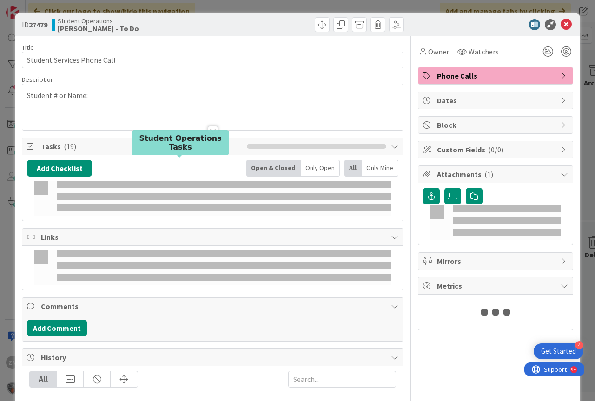  Describe the element at coordinates (212, 60) in the screenshot. I see `input: type card name here...` at that location.